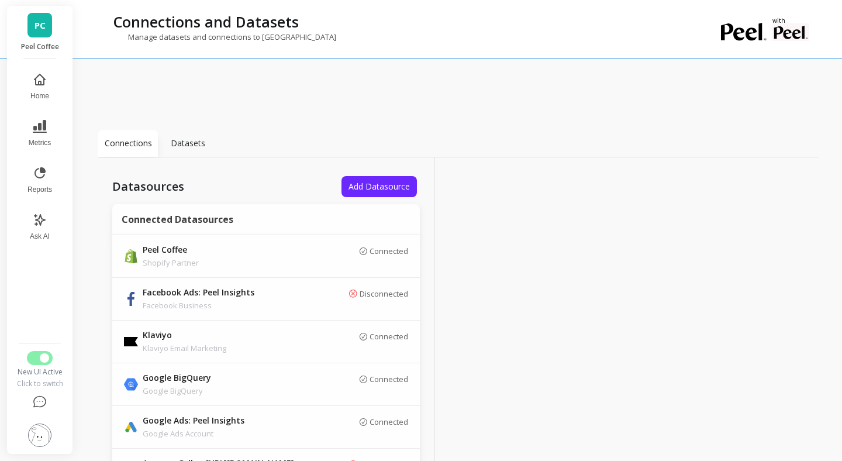 The image size is (842, 461). I want to click on p: Connections and Datasets, so click(206, 22).